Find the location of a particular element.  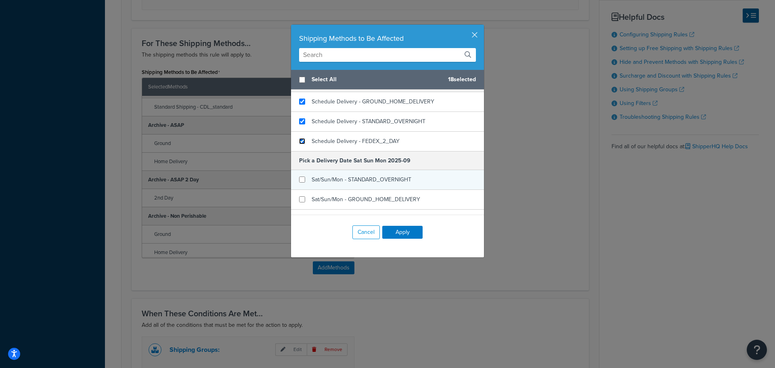

span: Sat/Sun/Mon - STANDARD_OVERNIGHT is located at coordinates (361, 179).